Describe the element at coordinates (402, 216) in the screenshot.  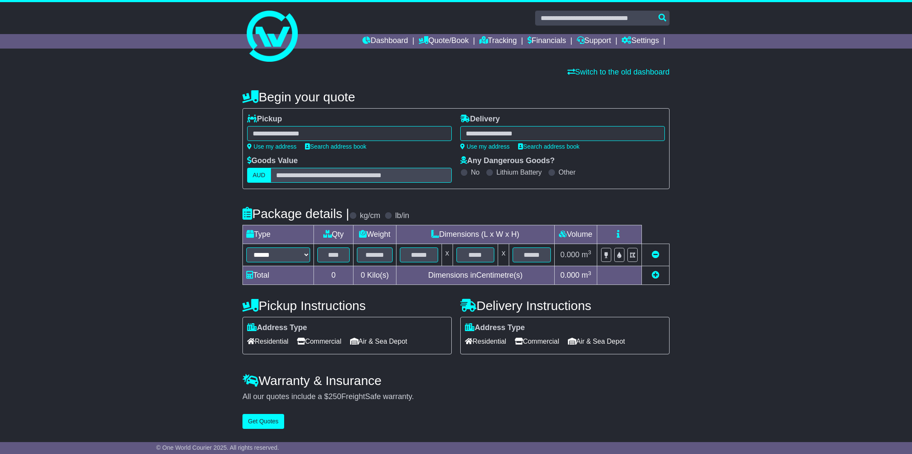
I see `label: lb/in` at that location.